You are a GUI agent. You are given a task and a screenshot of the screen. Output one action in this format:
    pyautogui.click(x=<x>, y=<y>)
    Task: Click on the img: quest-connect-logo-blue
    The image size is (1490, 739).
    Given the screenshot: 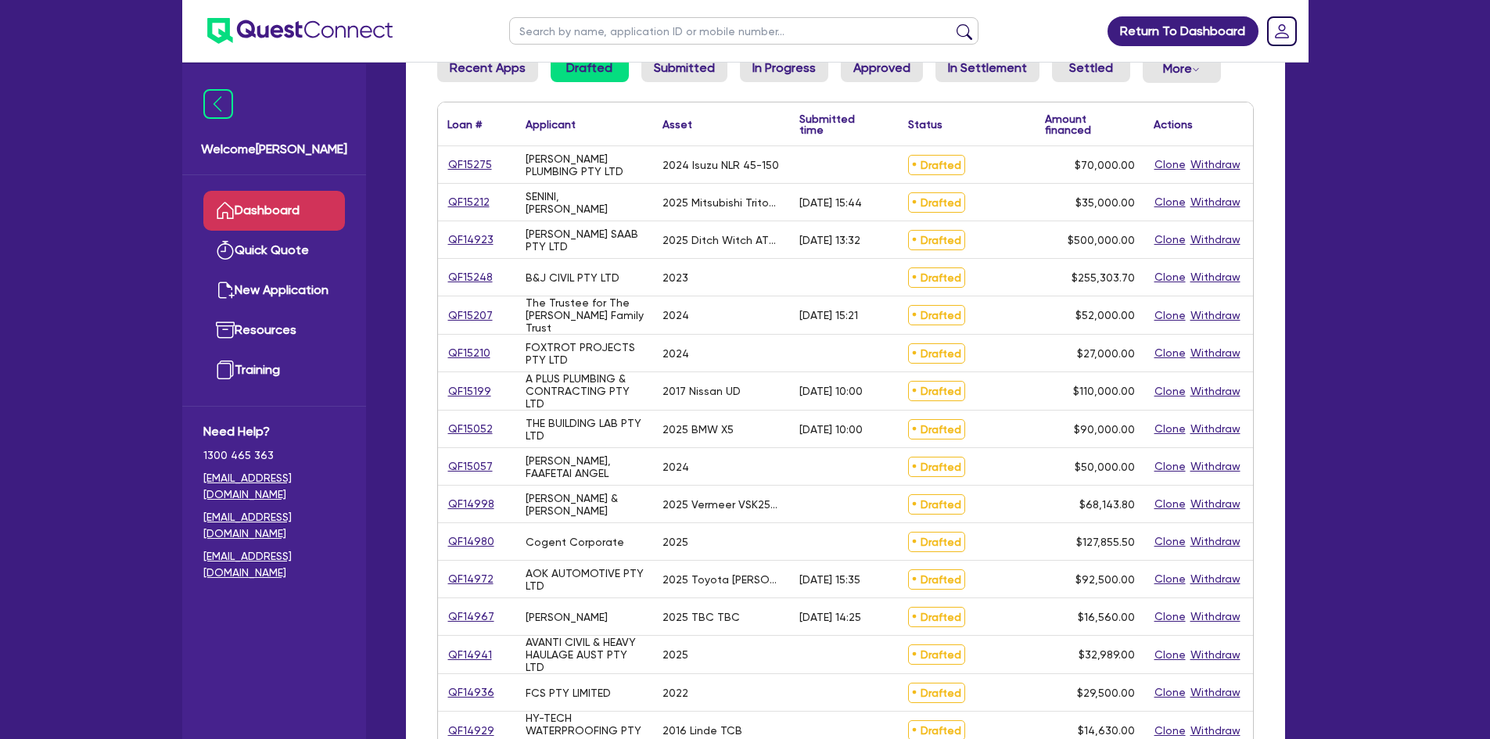 What is the action you would take?
    pyautogui.click(x=300, y=31)
    